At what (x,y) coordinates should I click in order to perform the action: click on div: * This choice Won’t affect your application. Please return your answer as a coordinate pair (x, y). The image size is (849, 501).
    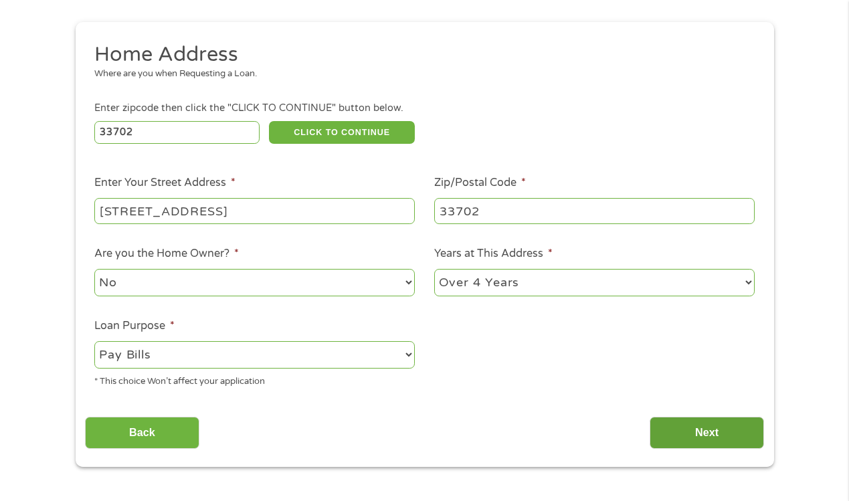
    Looking at the image, I should click on (254, 379).